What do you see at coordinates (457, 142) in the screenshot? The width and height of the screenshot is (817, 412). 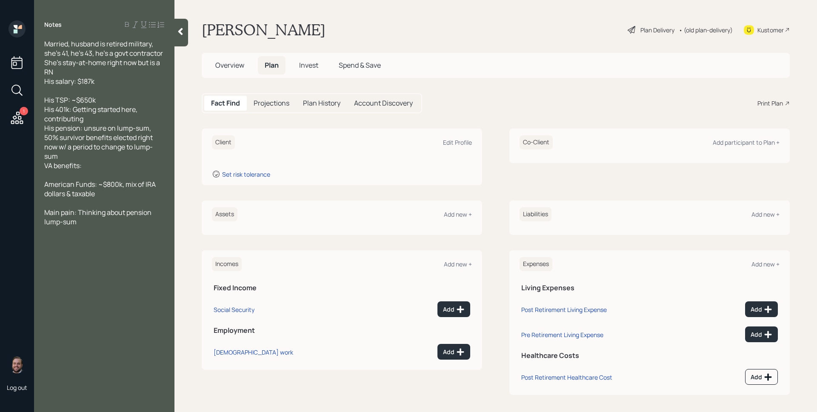 I see `div: Edit Profile` at bounding box center [457, 142].